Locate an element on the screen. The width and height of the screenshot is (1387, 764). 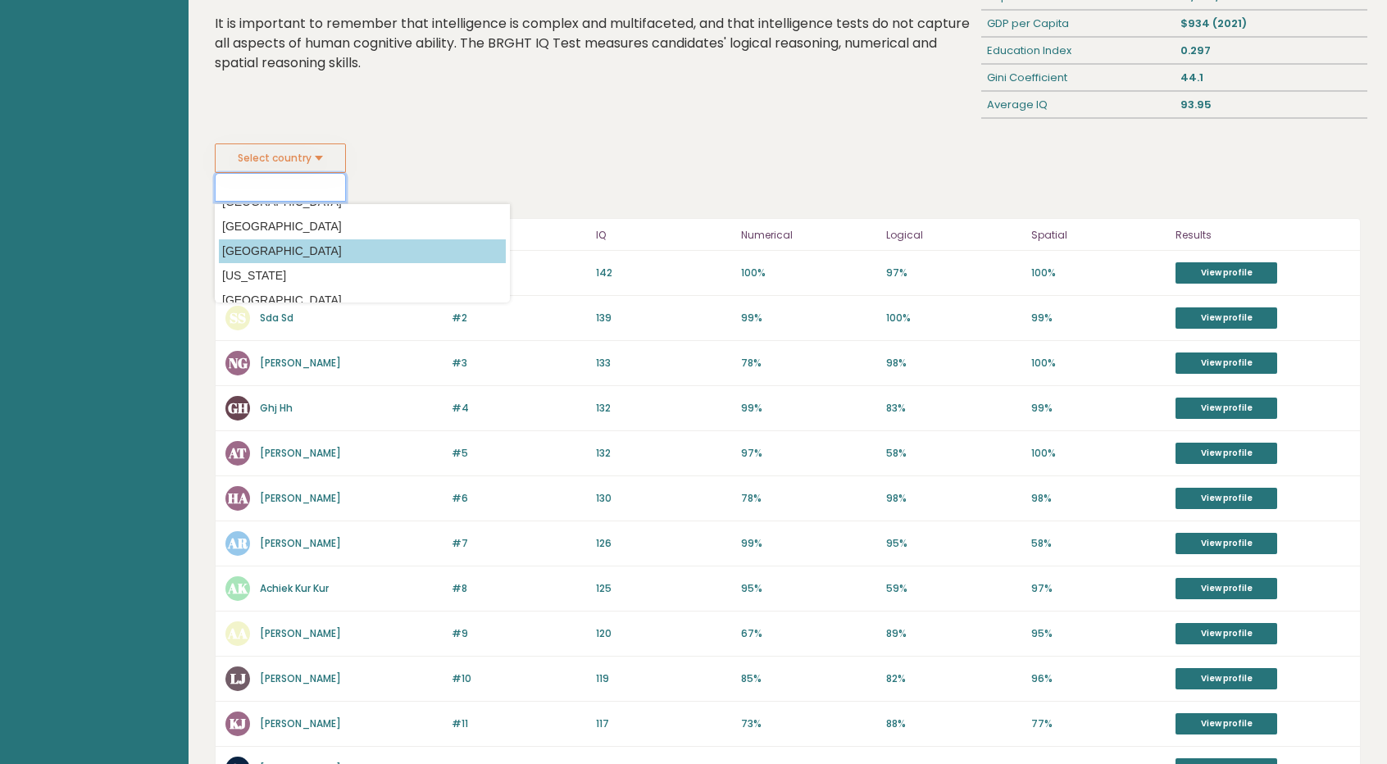
p: #11 is located at coordinates (519, 724).